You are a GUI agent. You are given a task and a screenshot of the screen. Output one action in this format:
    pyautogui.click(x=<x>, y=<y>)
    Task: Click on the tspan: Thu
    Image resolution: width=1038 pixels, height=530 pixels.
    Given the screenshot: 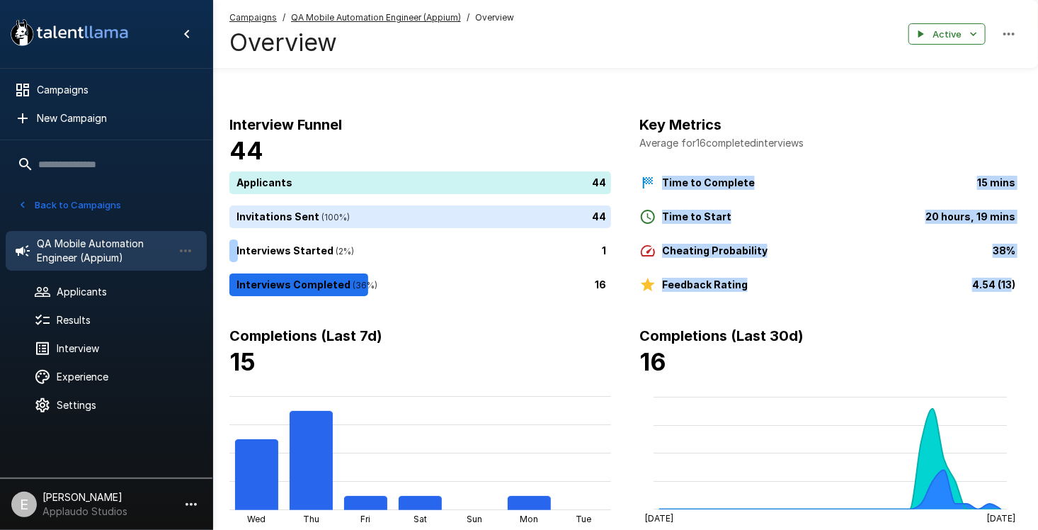 What is the action you would take?
    pyautogui.click(x=311, y=518)
    